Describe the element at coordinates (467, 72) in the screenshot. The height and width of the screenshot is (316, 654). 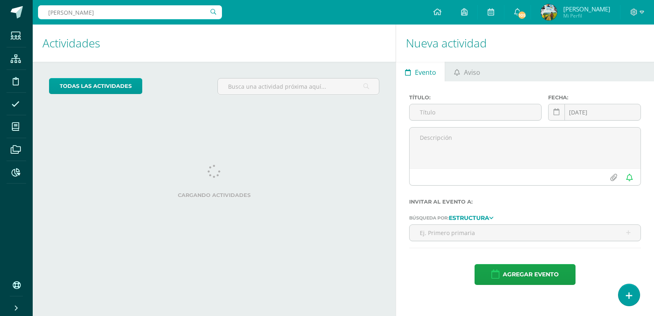
I see `a: Aviso` at that location.